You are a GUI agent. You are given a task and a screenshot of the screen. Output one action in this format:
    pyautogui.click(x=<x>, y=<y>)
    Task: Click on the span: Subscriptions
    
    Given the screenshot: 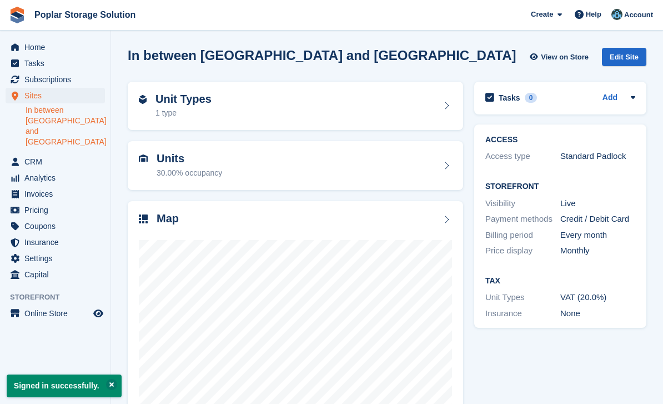 What is the action you would take?
    pyautogui.click(x=58, y=79)
    